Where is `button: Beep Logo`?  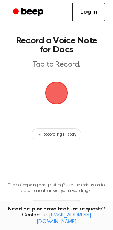
button: Beep Logo is located at coordinates (57, 93).